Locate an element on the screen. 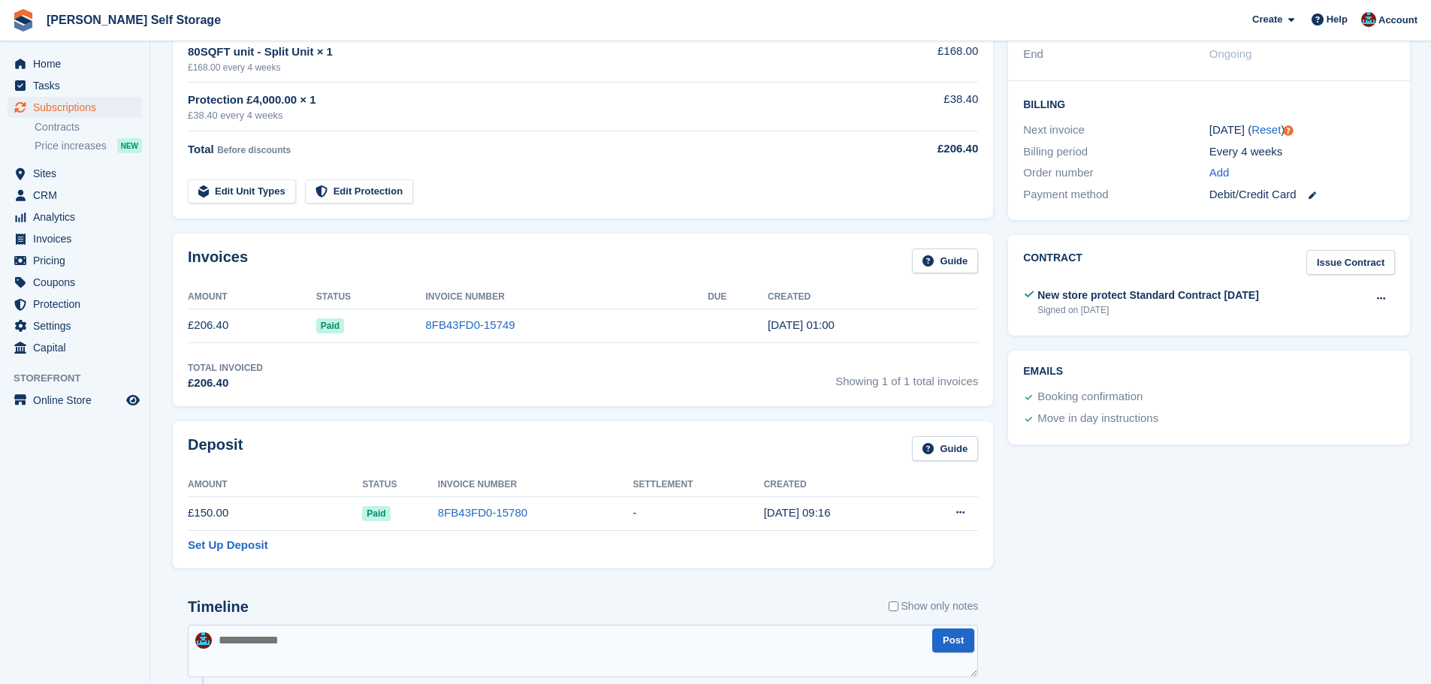  div: Debit/Credit Card is located at coordinates (1302, 195).